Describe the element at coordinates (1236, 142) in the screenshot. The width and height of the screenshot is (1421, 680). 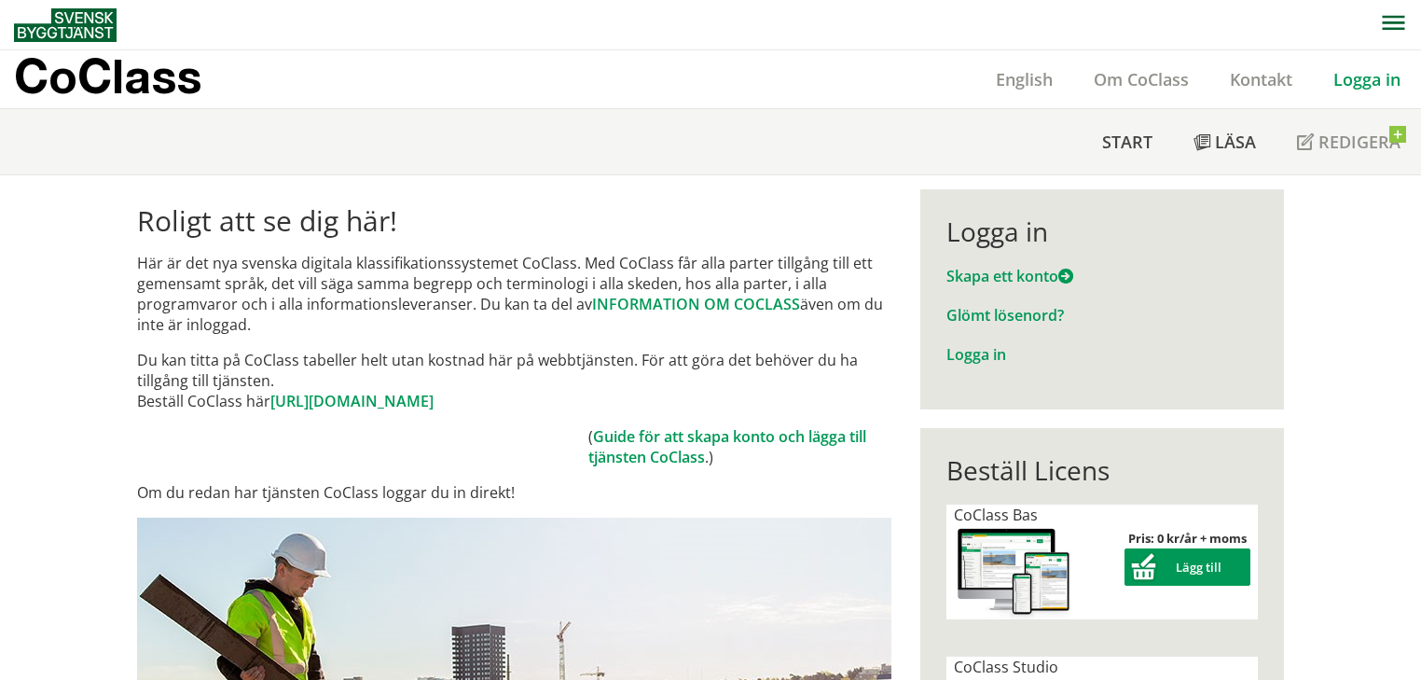
I see `span: Läsa` at that location.